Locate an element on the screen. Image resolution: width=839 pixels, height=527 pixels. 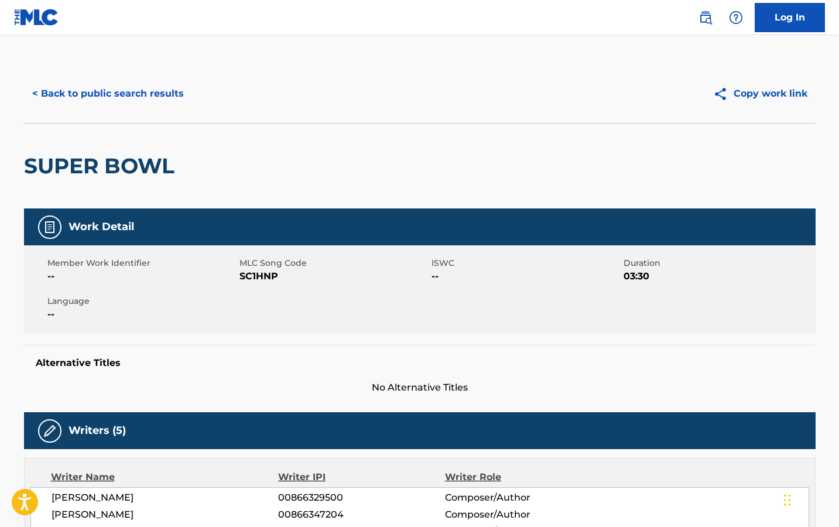
span: 00866347204 is located at coordinates (361, 515).